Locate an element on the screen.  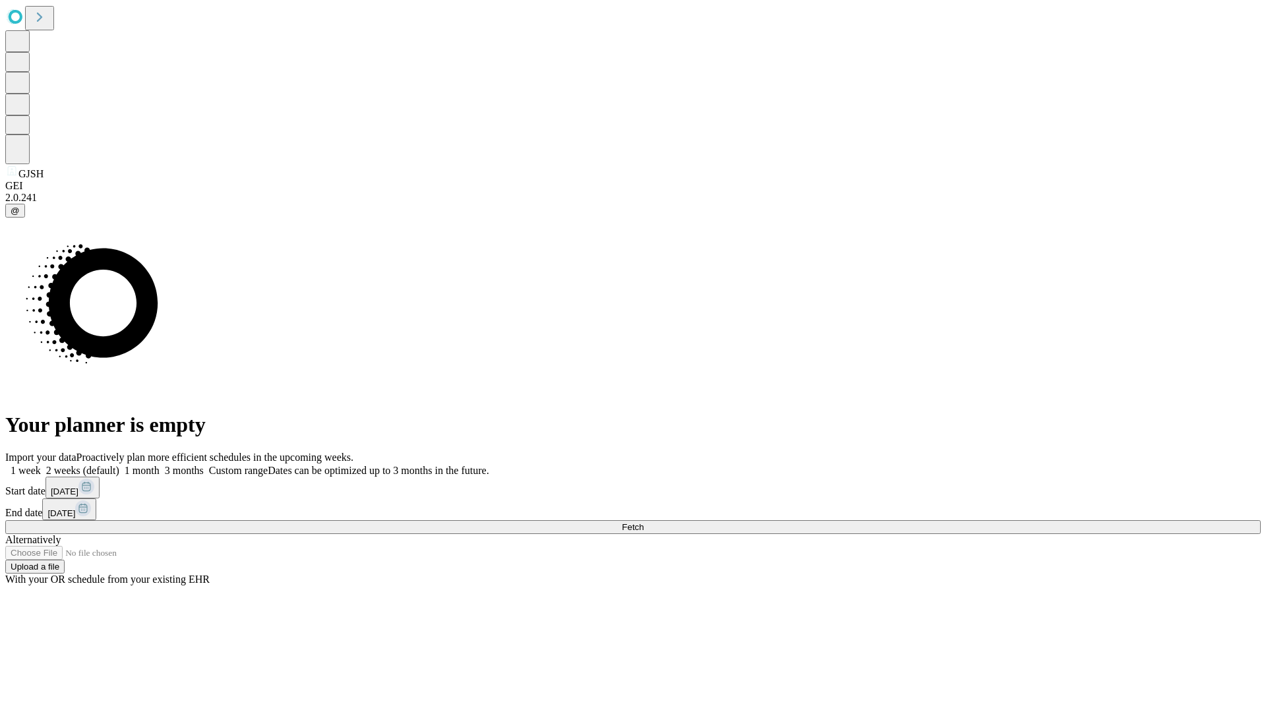
div: GEI is located at coordinates (633, 186).